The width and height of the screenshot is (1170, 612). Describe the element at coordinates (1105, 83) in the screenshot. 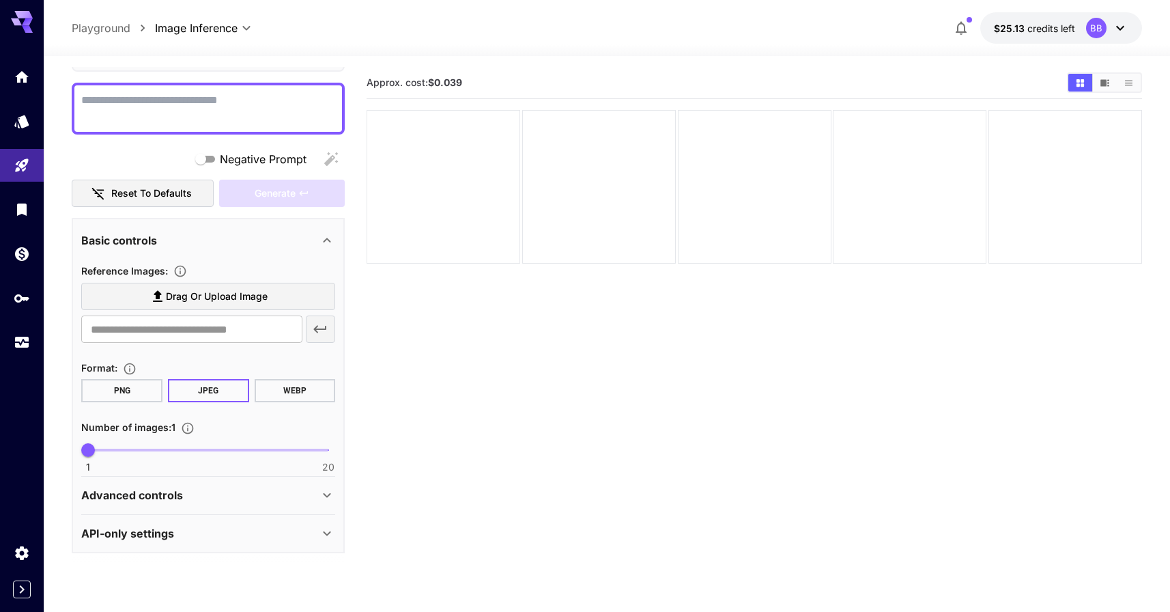

I see `div: Show media in grid viewShow media in video viewShow media in list view` at that location.